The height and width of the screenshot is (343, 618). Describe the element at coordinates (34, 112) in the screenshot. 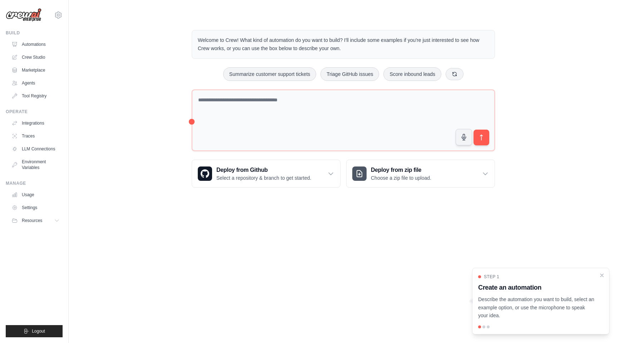

I see `div: Operate` at that location.